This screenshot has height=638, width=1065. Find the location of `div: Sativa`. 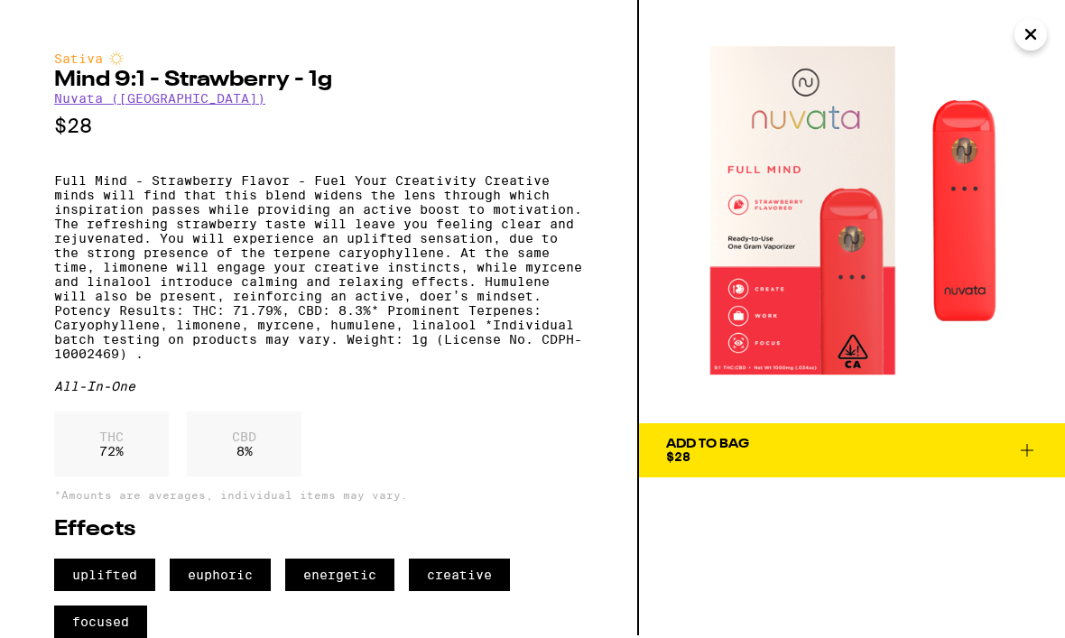

div: Sativa is located at coordinates (319, 59).